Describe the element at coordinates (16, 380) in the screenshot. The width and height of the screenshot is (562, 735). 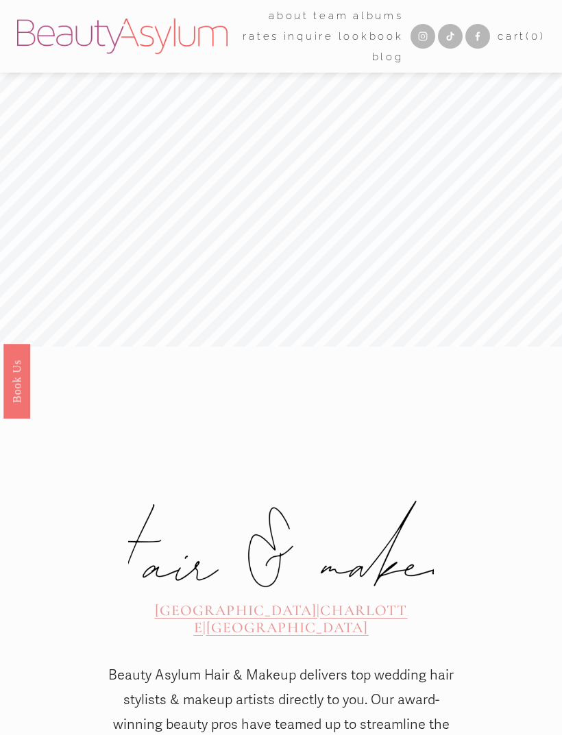
I see `a: Book Us` at that location.